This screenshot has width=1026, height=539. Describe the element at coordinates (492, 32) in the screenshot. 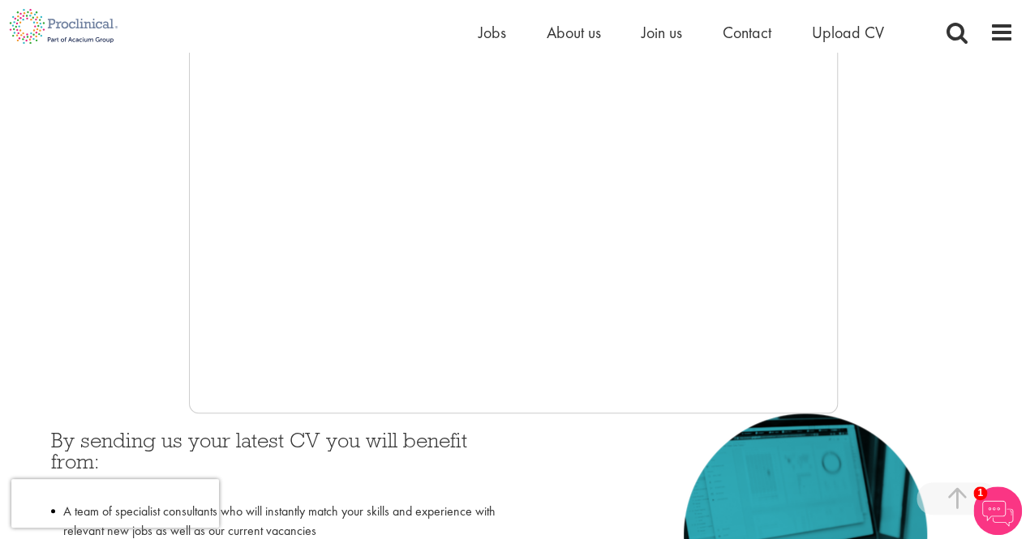

I see `span: Jobs` at that location.